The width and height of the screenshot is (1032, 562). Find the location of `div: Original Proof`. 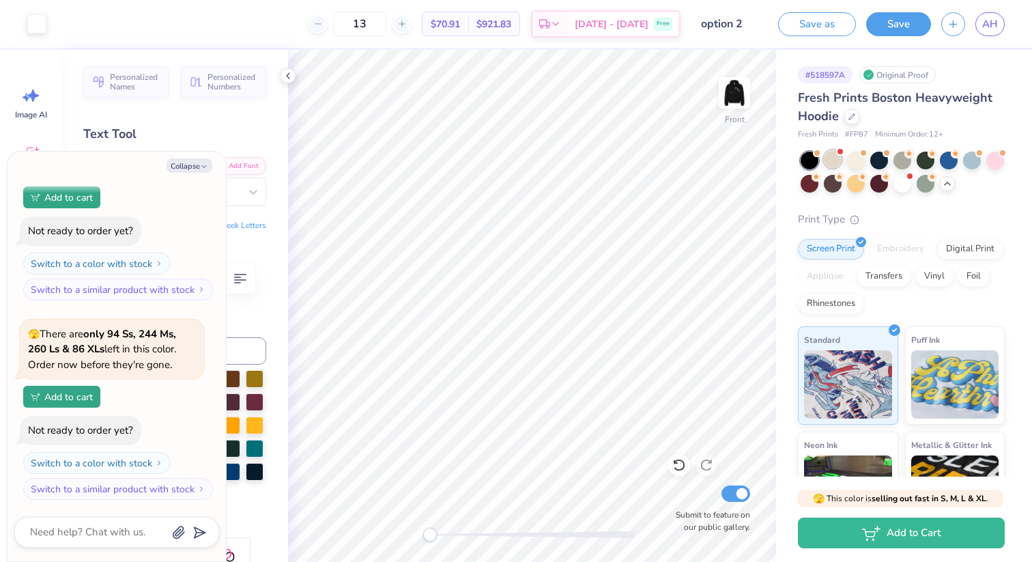

div: Original Proof is located at coordinates (898, 74).